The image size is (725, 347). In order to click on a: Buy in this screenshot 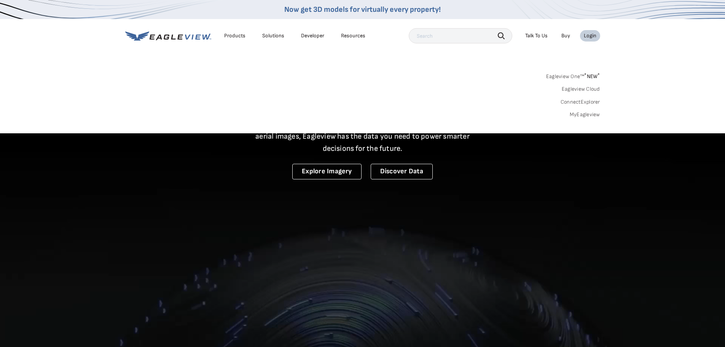, I will do `click(566, 36)`.